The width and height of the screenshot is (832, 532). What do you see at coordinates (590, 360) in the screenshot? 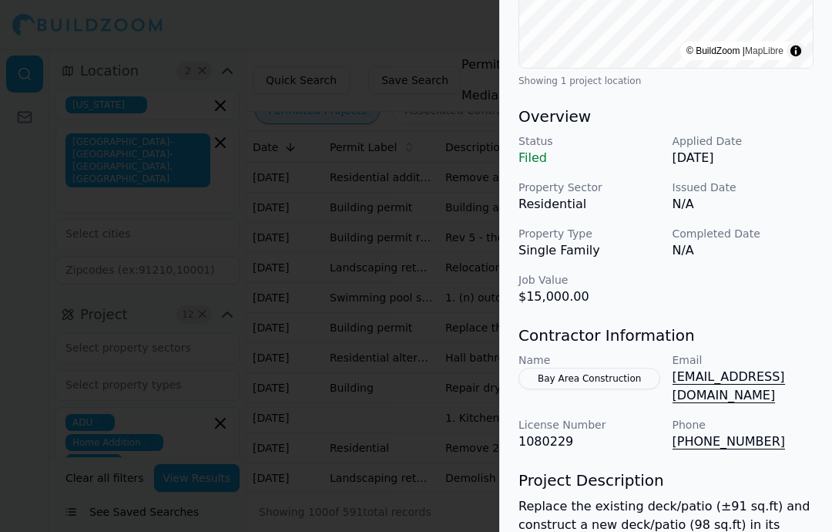
I see `p: Name` at bounding box center [590, 360].